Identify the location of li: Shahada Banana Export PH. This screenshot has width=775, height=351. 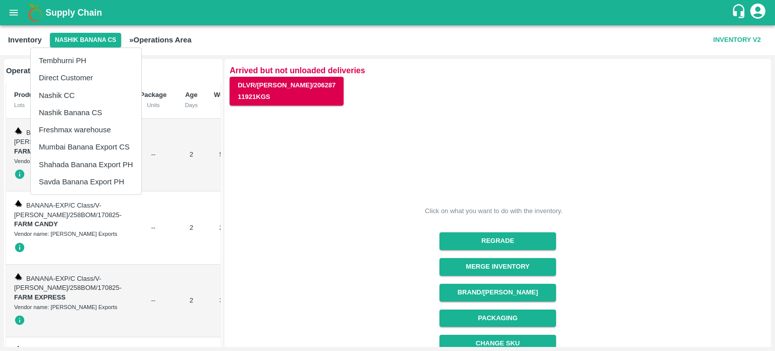
(86, 164).